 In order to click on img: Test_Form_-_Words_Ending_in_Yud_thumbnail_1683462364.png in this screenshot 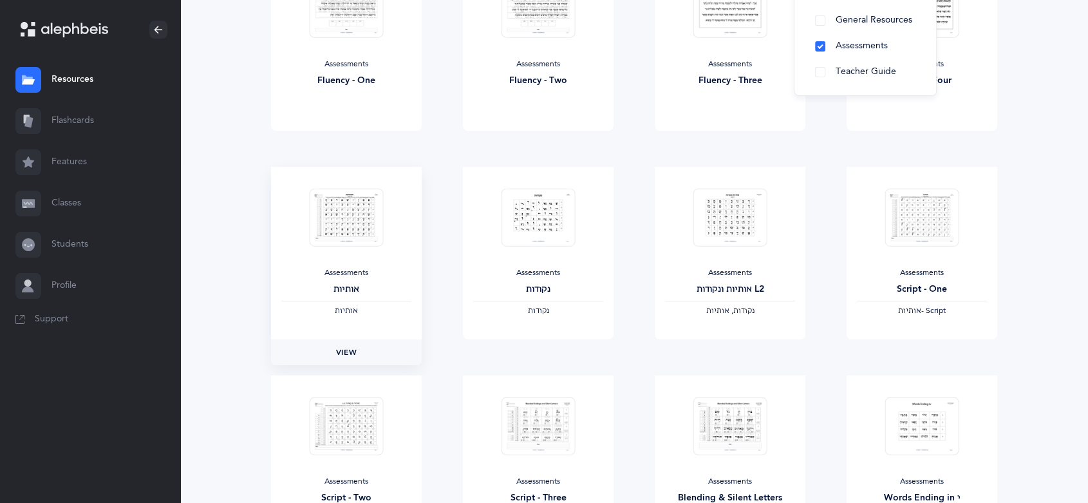, I will do `click(922, 425)`.